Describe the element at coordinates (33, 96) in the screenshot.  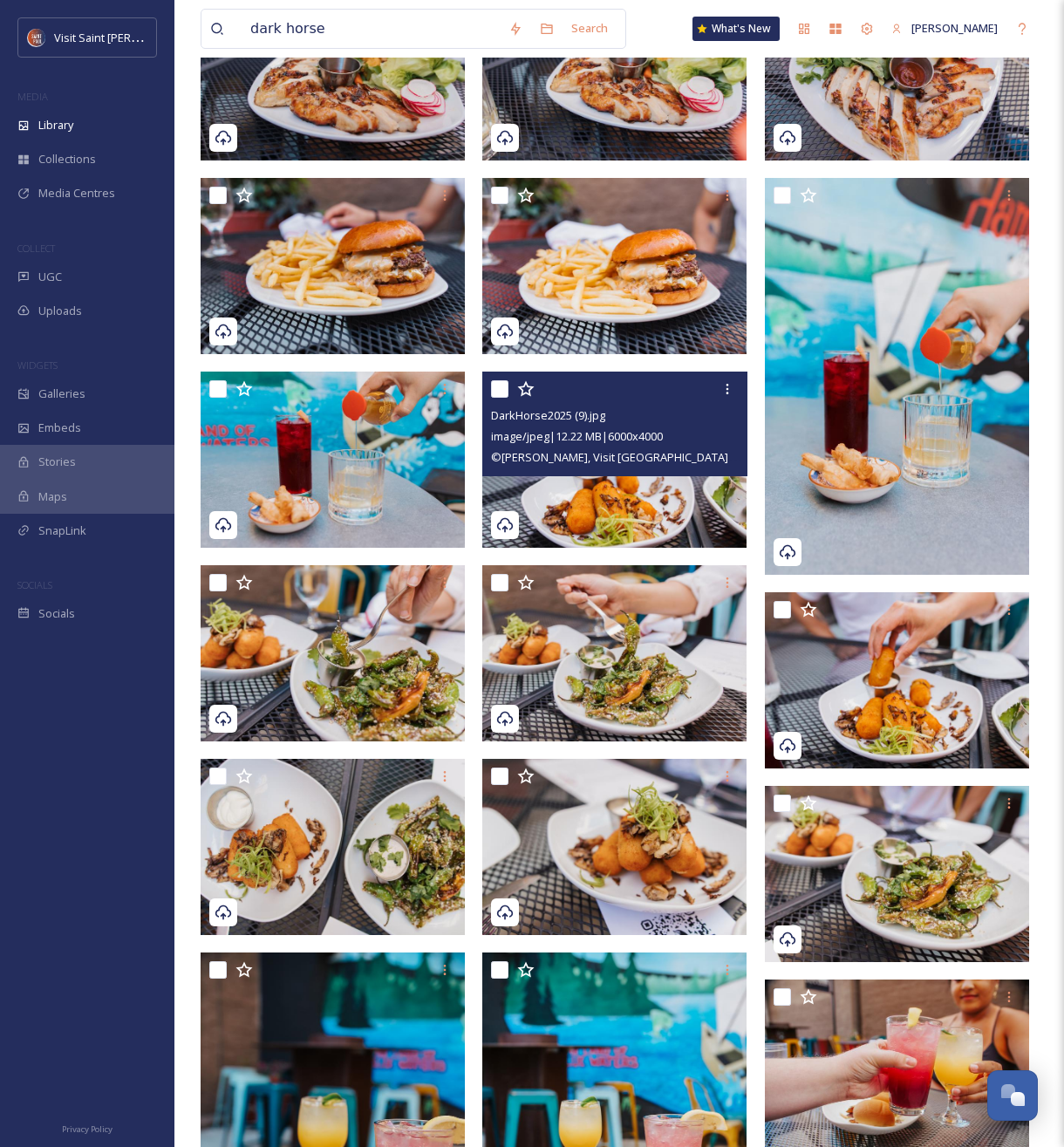
I see `span: MEDIA` at that location.